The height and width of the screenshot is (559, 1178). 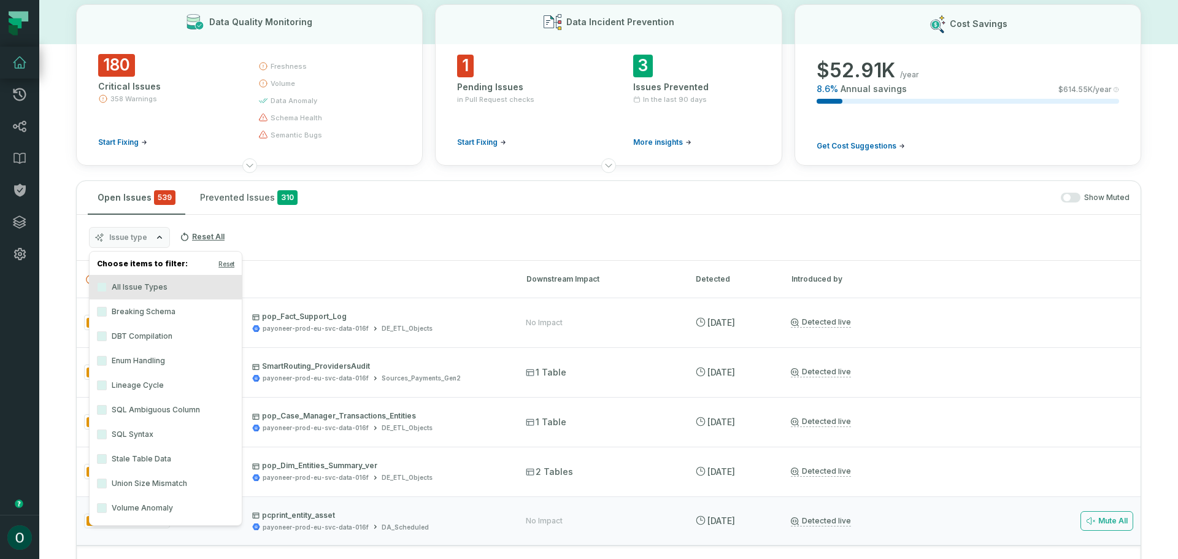 I want to click on span: semantic bugs, so click(x=296, y=135).